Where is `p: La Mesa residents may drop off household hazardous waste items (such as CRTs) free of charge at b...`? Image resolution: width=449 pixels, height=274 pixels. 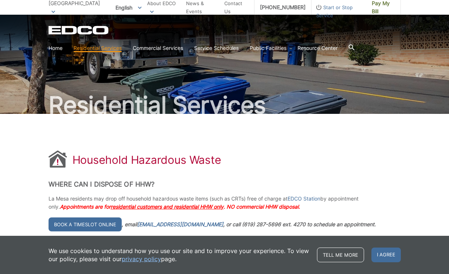
p: La Mesa residents may drop off household hazardous waste items (such as CRTs) free of charge at b... is located at coordinates (225, 203).